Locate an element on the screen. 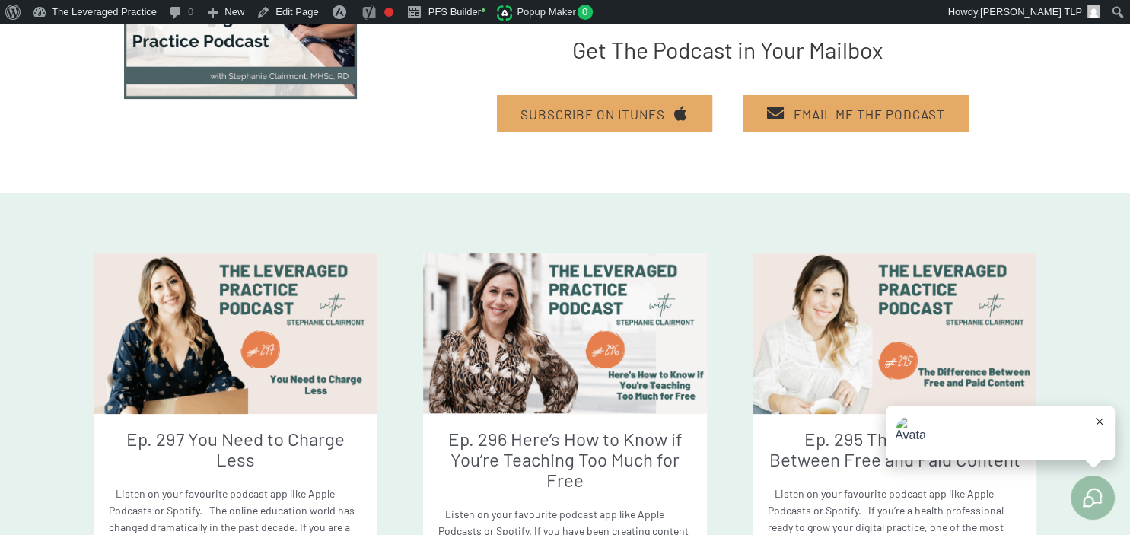 This screenshot has width=1130, height=535. span: Email Me The Podcast is located at coordinates (868, 113).